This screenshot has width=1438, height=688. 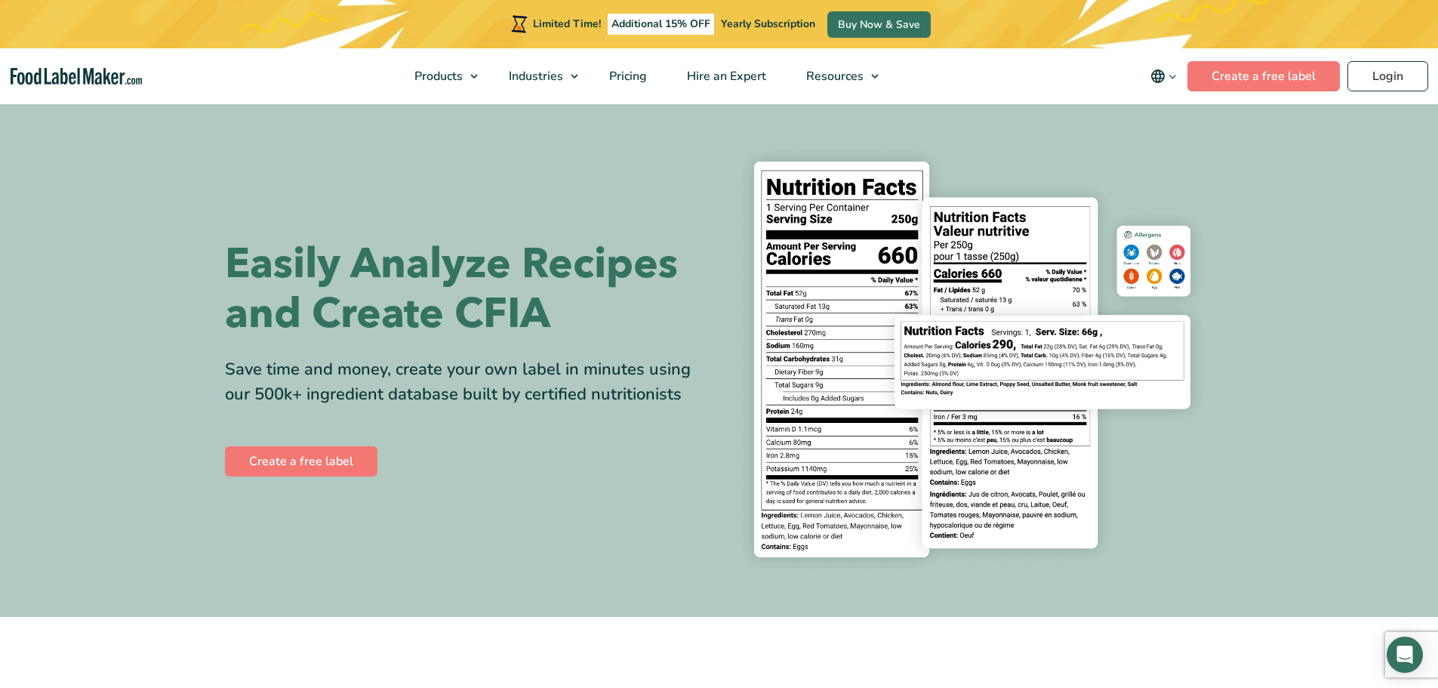 I want to click on a: Industries, so click(x=538, y=76).